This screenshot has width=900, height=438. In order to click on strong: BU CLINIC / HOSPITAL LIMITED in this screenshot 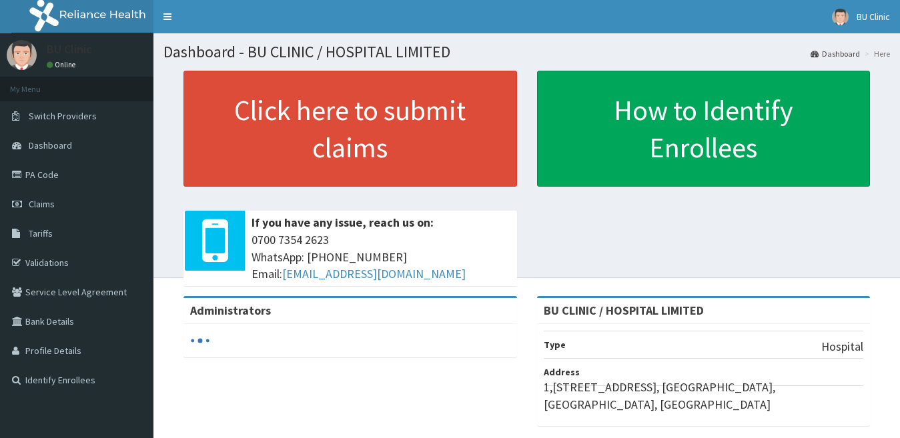, I will do `click(624, 310)`.